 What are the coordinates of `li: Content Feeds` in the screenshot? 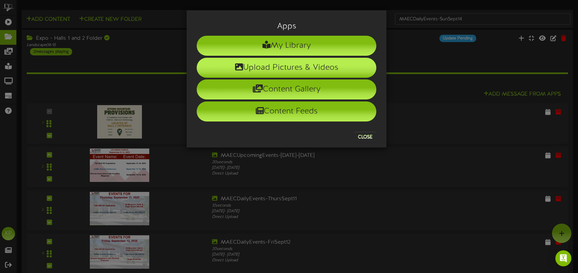 It's located at (287, 112).